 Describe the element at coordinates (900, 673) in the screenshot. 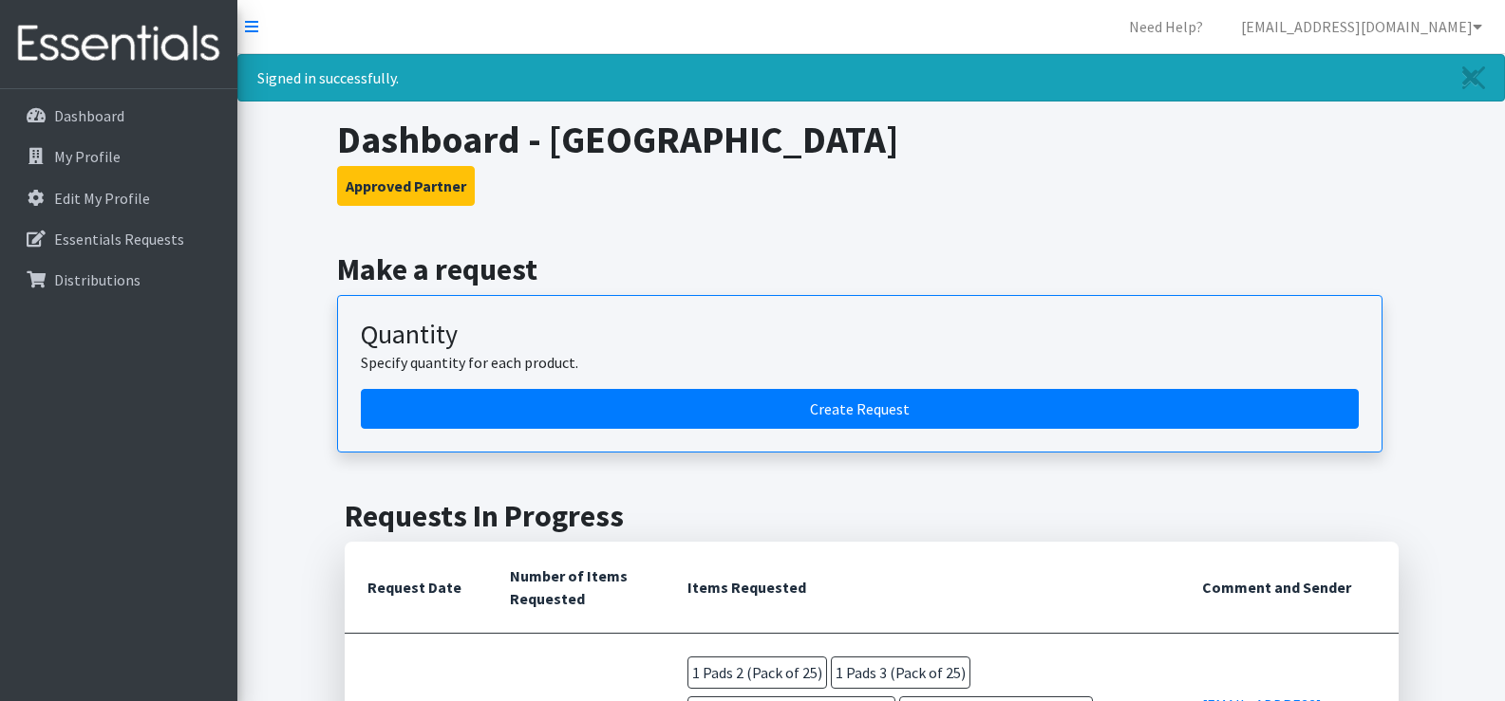

I see `span: 1 Pads 3 (Pack of 25)` at that location.